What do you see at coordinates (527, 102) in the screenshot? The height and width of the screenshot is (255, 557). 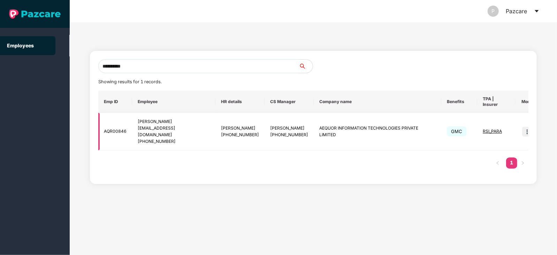 I see `th: More` at bounding box center [527, 102].